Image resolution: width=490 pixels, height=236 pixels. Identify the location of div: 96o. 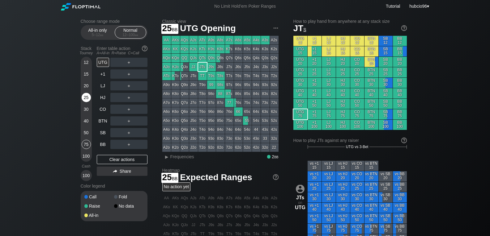
(211, 112).